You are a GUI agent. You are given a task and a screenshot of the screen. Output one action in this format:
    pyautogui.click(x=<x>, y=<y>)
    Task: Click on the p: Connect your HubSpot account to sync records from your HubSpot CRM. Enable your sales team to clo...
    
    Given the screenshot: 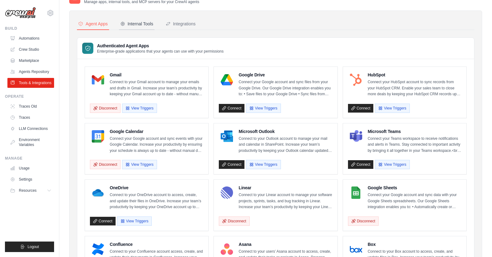 What is the action you would take?
    pyautogui.click(x=414, y=88)
    